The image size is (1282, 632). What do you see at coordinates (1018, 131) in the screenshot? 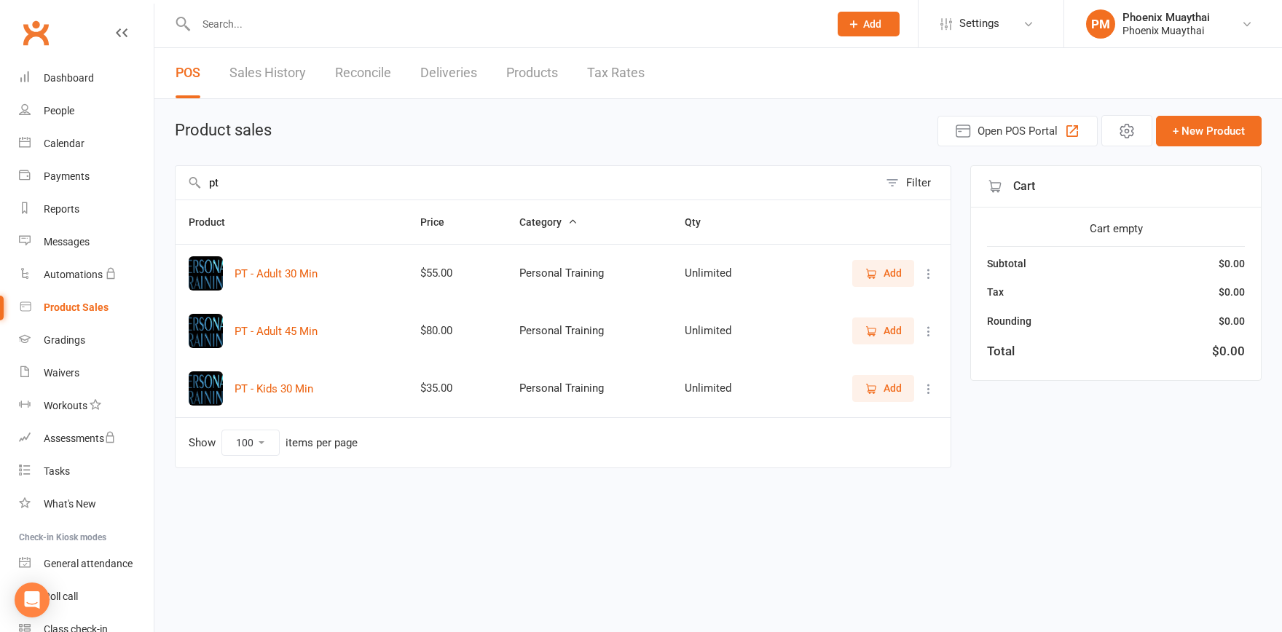
I see `span: Open POS Portal` at bounding box center [1018, 131].